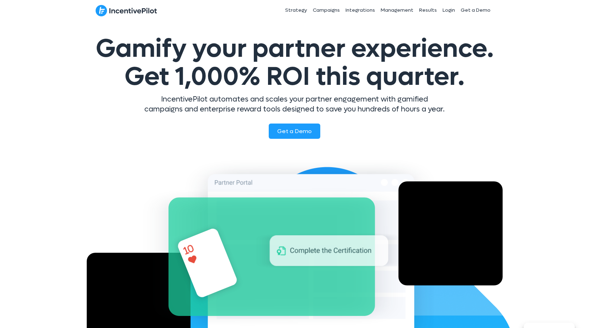 The width and height of the screenshot is (589, 328). What do you see at coordinates (294, 63) in the screenshot?
I see `span: Gamify your partner experience.` at bounding box center [294, 63].